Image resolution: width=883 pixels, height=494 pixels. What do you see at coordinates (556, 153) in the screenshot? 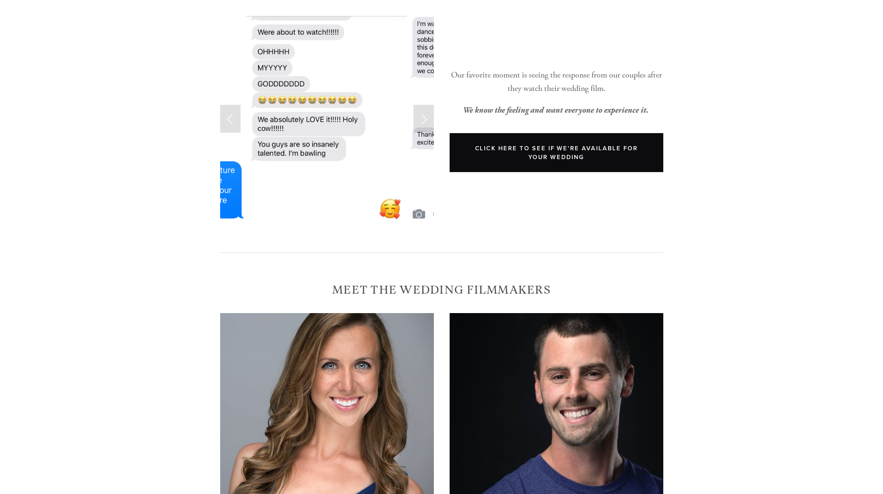
I see `a: Click Here to see if We're available for your wedding` at bounding box center [556, 153].